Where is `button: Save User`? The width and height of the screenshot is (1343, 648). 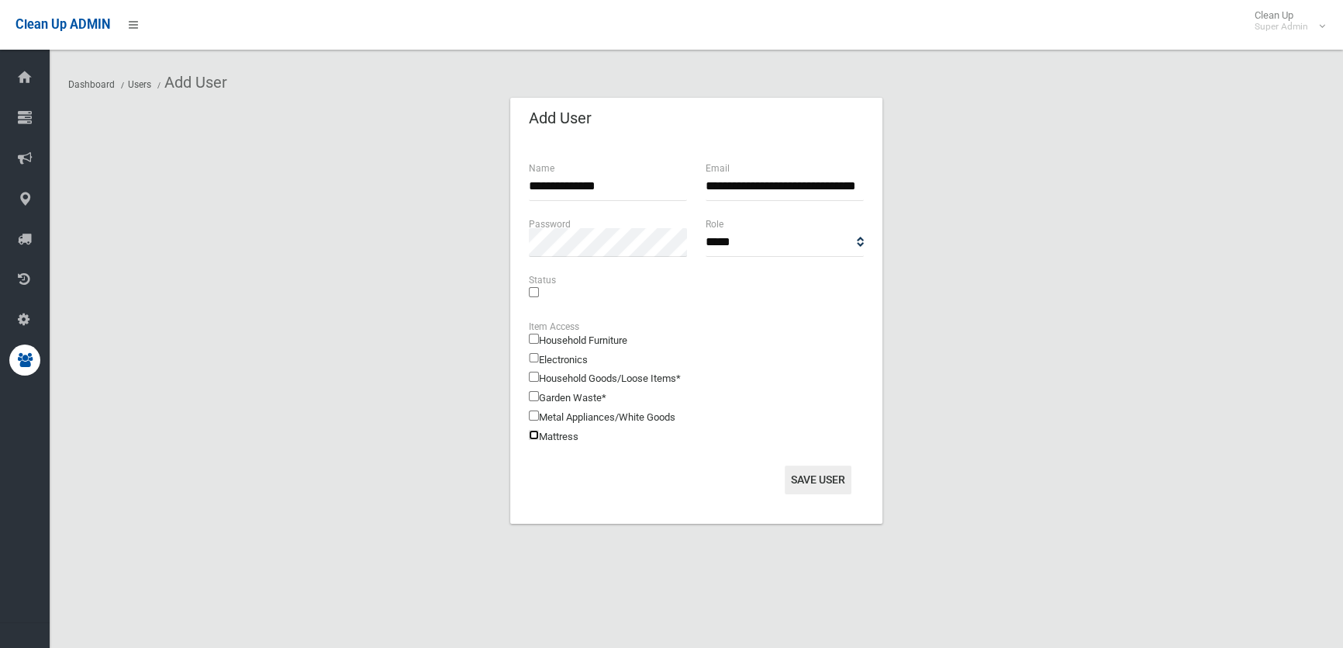
button: Save User is located at coordinates (818, 479).